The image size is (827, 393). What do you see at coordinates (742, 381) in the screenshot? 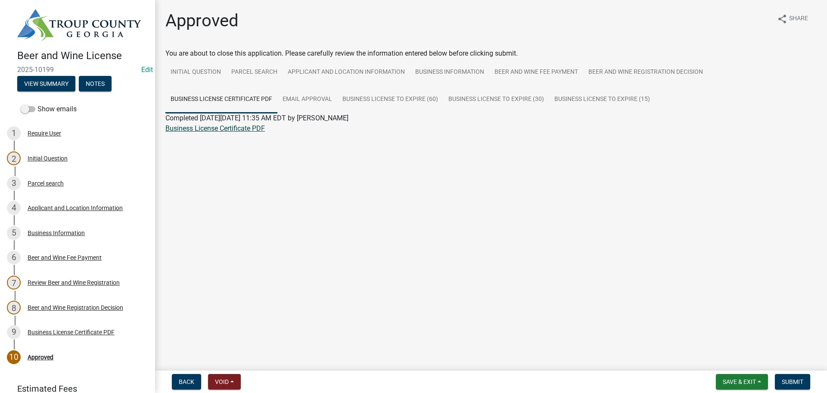
I see `button: Save & Exit` at bounding box center [742, 381].